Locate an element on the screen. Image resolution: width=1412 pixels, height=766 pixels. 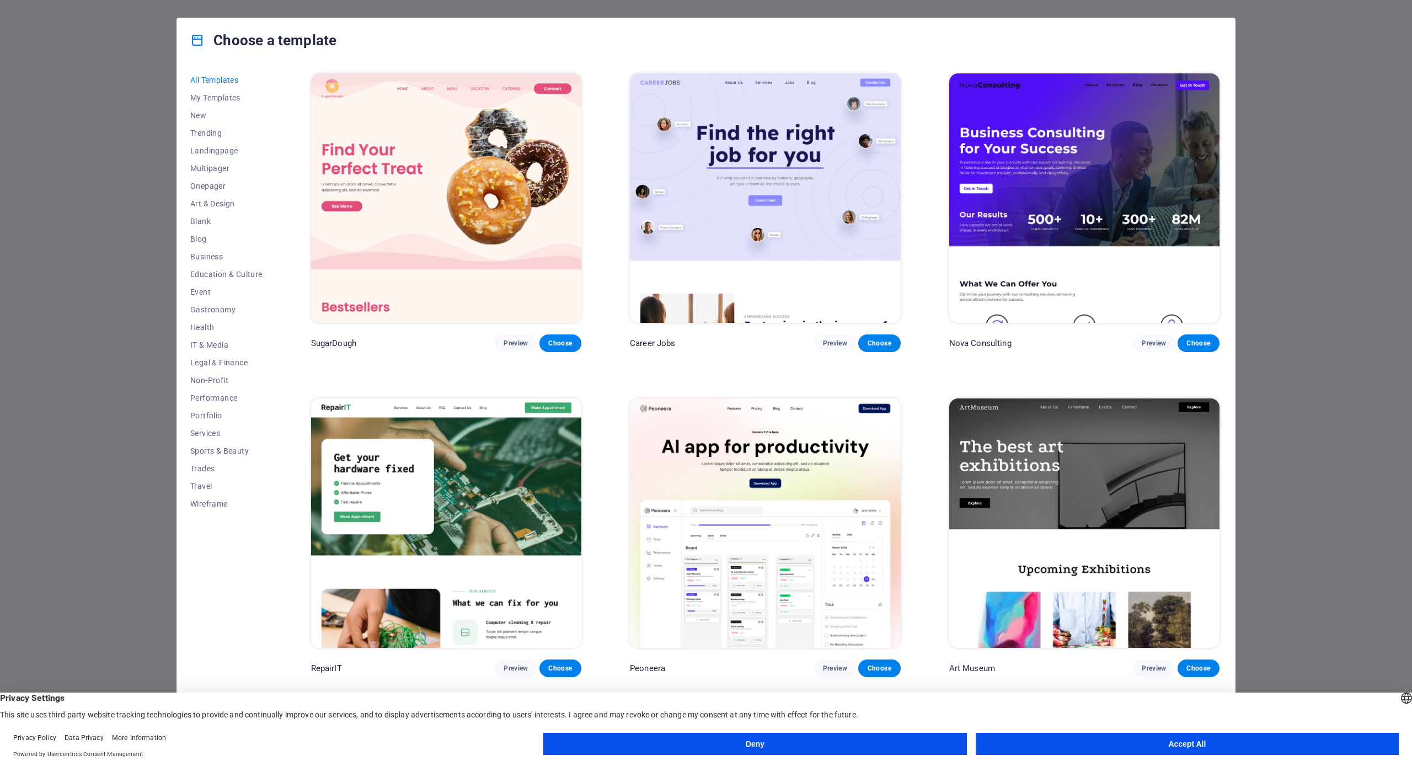
span: Non-Profit is located at coordinates (226, 380).